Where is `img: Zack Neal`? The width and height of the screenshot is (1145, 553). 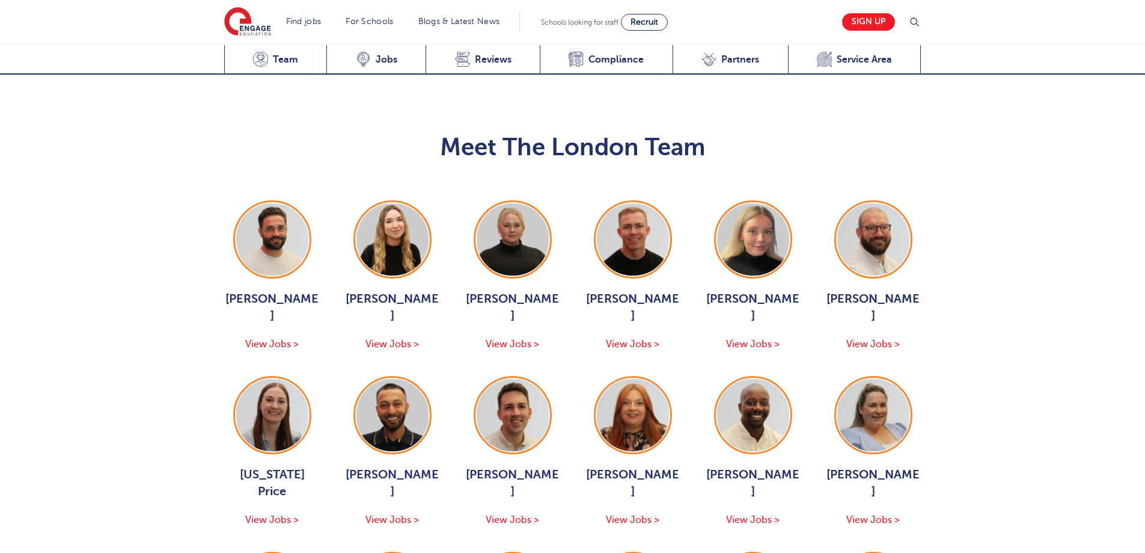 img: Zack Neal is located at coordinates (633, 239).